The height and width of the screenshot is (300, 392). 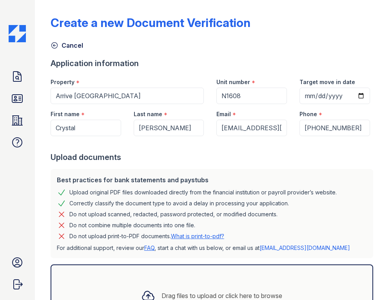 I want to click on a: What is print-to-pdf?, so click(x=197, y=236).